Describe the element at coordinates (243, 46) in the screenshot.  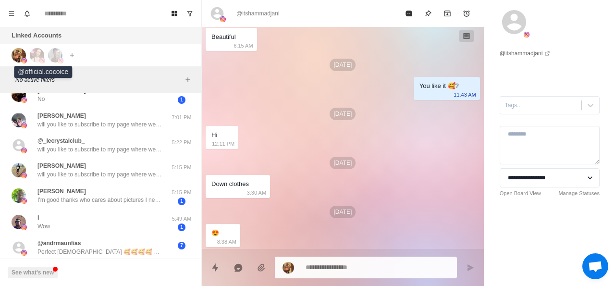
I see `p: 6:15 AM` at that location.